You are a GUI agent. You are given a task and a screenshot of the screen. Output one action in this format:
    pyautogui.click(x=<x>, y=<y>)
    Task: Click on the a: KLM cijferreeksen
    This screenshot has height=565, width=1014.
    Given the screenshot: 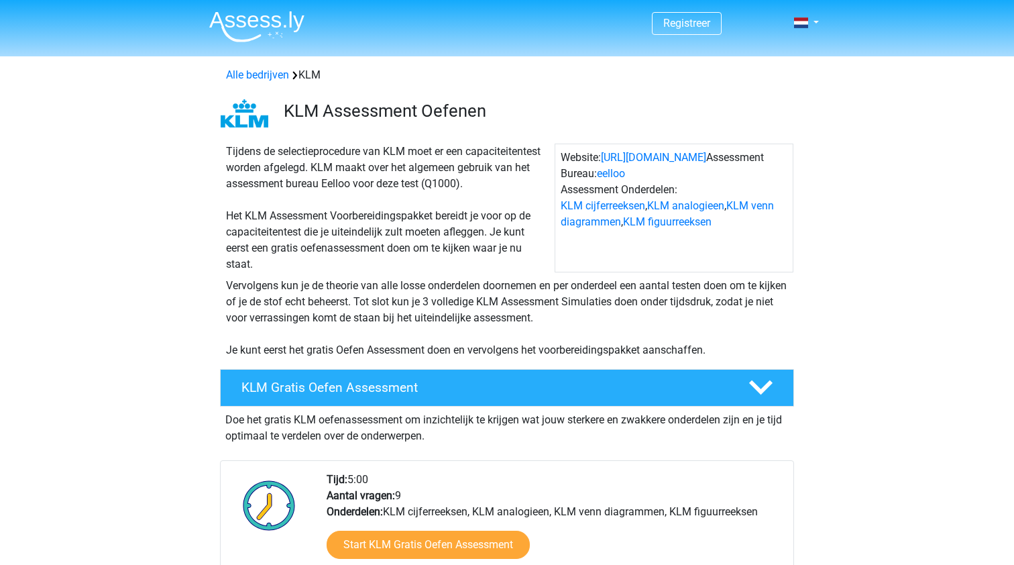 What is the action you would take?
    pyautogui.click(x=603, y=205)
    